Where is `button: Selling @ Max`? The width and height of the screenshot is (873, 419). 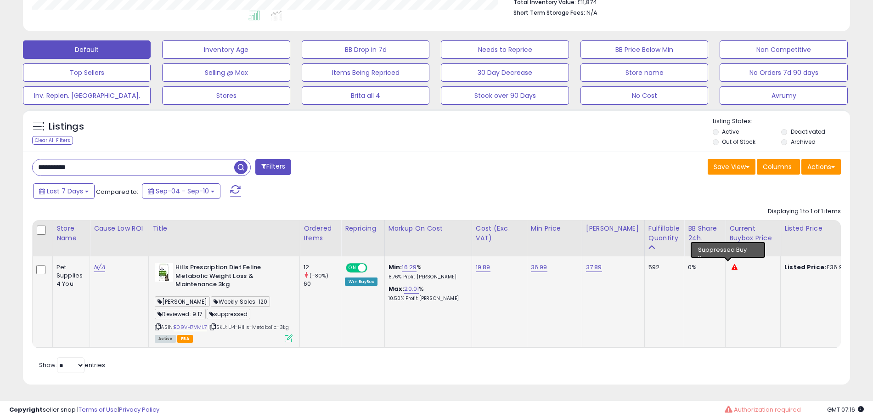 button: Selling @ Max is located at coordinates (226, 73).